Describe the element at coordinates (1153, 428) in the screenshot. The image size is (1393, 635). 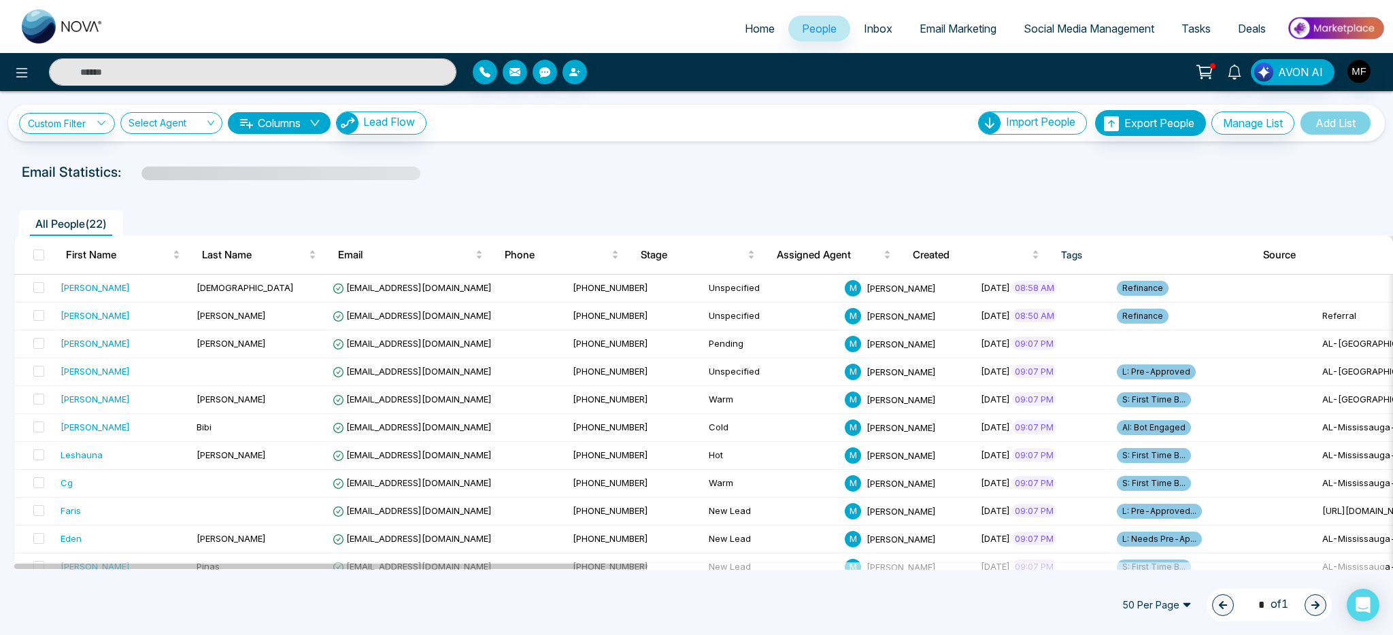
I see `span: AI: Bot Engaged` at that location.